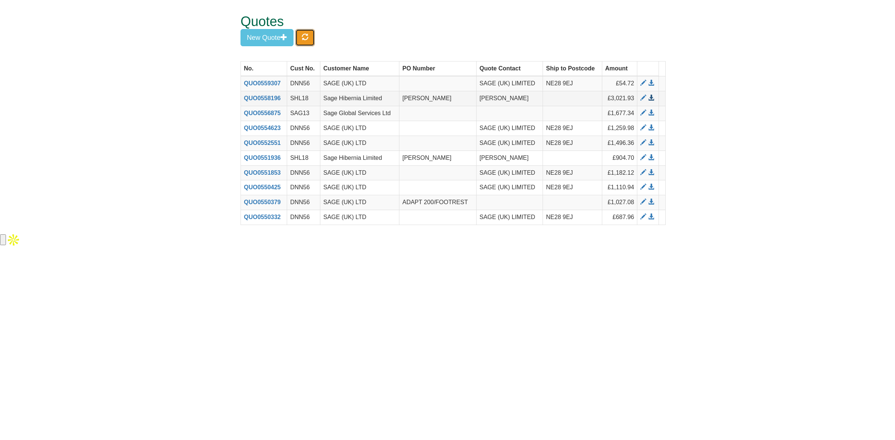  What do you see at coordinates (359, 69) in the screenshot?
I see `th: Customer Name` at bounding box center [359, 69].